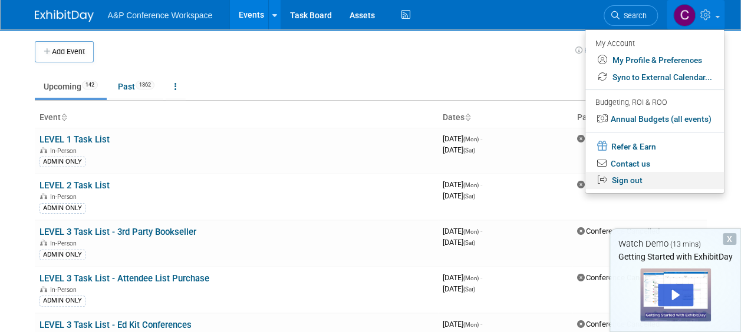 This screenshot has width=741, height=332. I want to click on a: How to sync to an external calendar..., so click(640, 50).